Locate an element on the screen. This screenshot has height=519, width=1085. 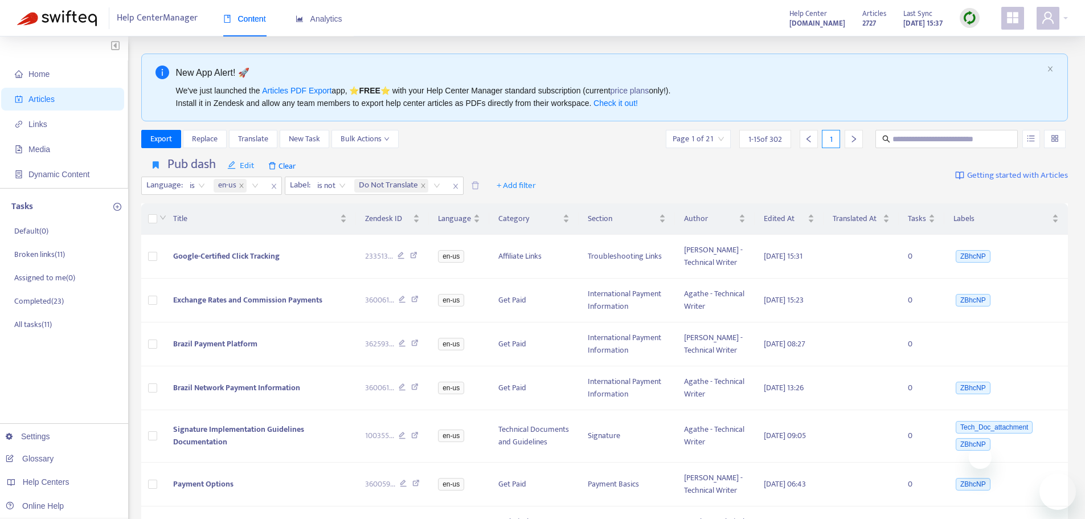
span: Title is located at coordinates (255, 219).